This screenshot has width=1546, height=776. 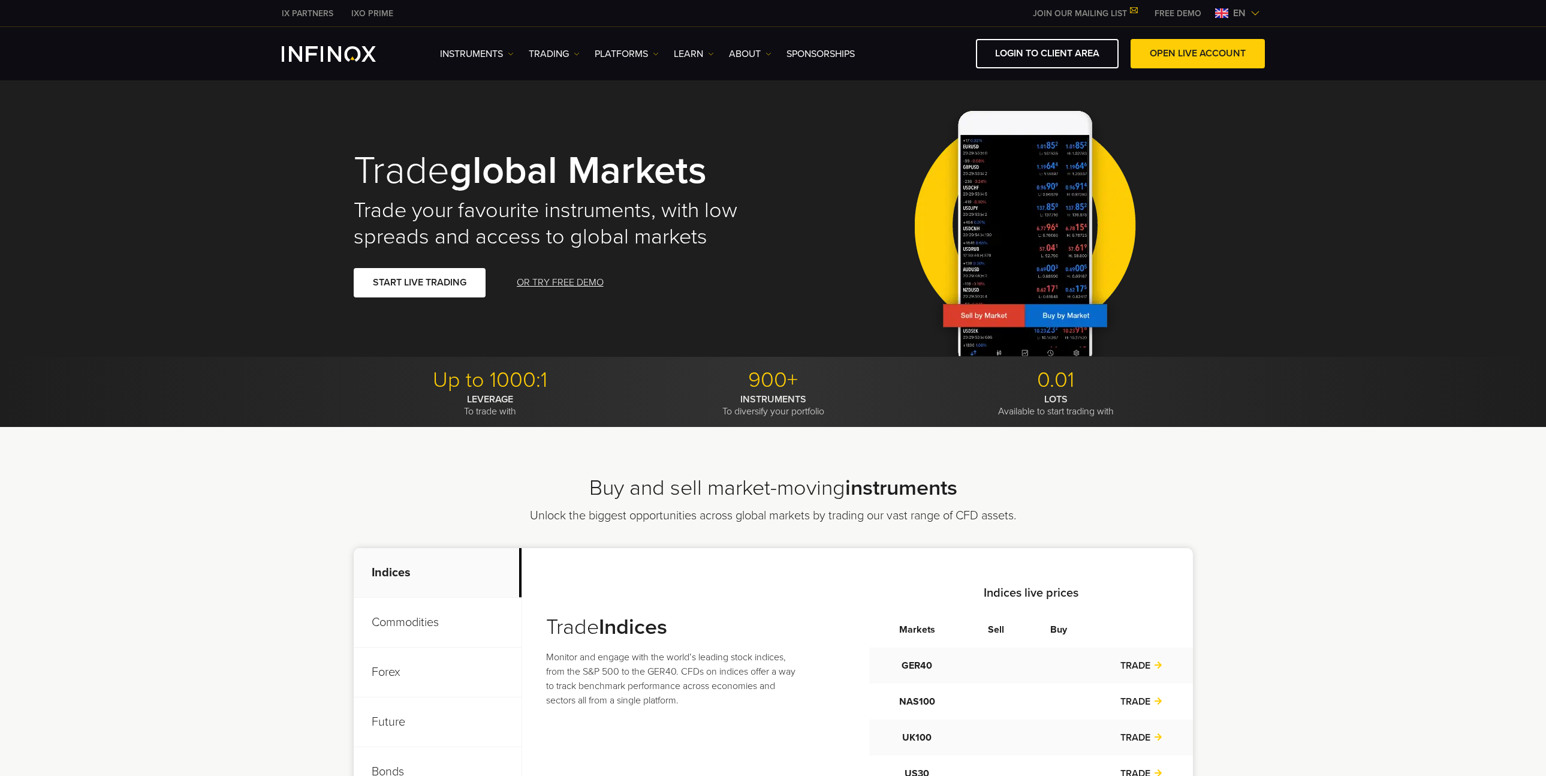 What do you see at coordinates (996, 629) in the screenshot?
I see `th: Sell` at bounding box center [996, 629].